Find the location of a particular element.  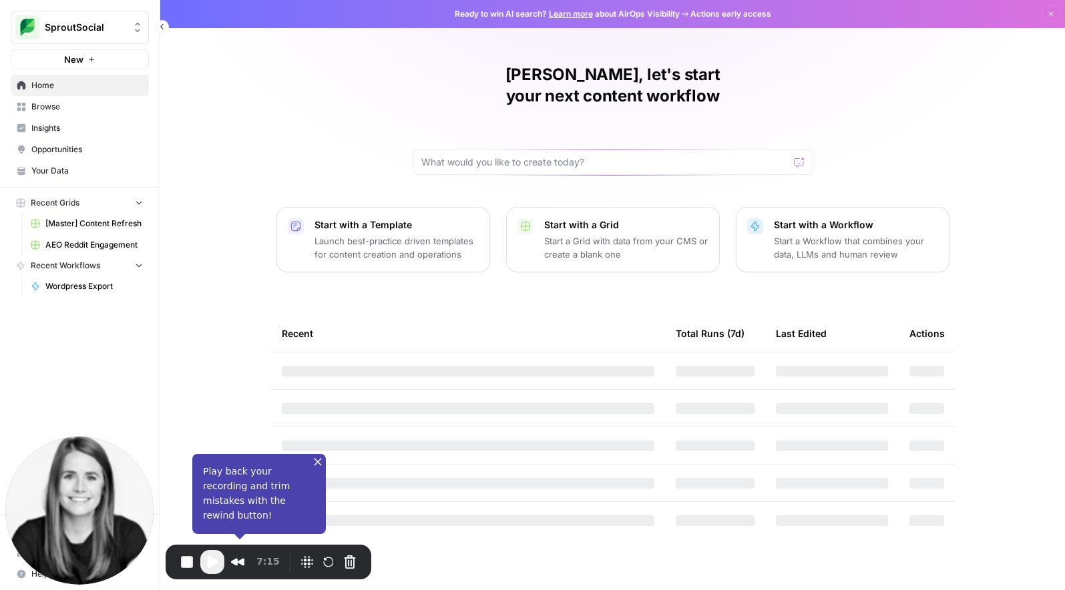

a: Your Data is located at coordinates (79, 171).